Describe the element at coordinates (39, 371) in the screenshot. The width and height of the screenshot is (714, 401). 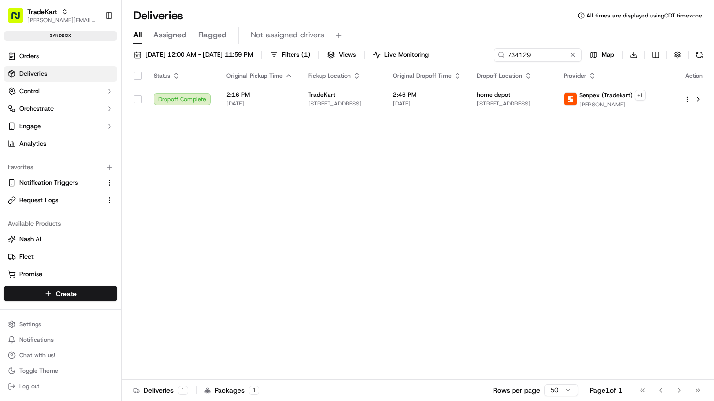
I see `span: Toggle Theme` at that location.